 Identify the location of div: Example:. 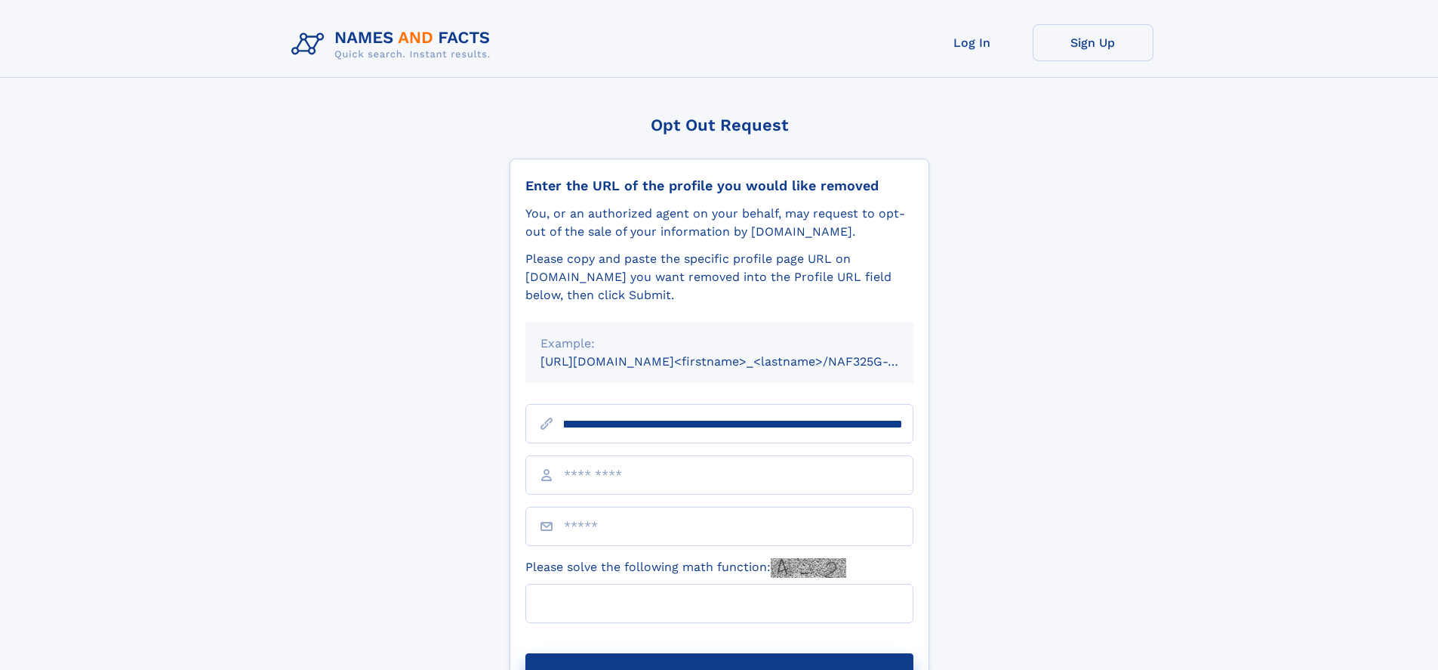
(719, 343).